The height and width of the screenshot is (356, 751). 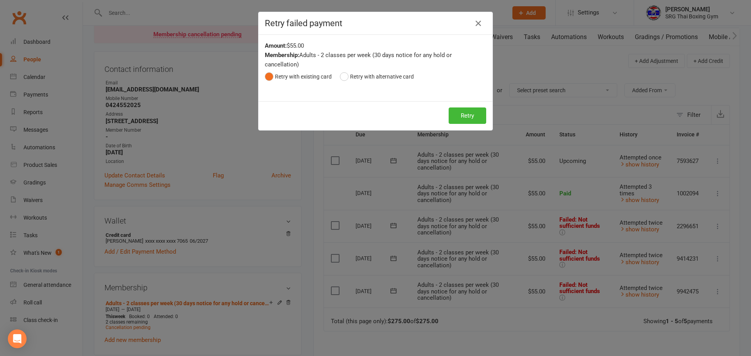 What do you see at coordinates (377, 77) in the screenshot?
I see `button: Retry with alternative card` at bounding box center [377, 77].